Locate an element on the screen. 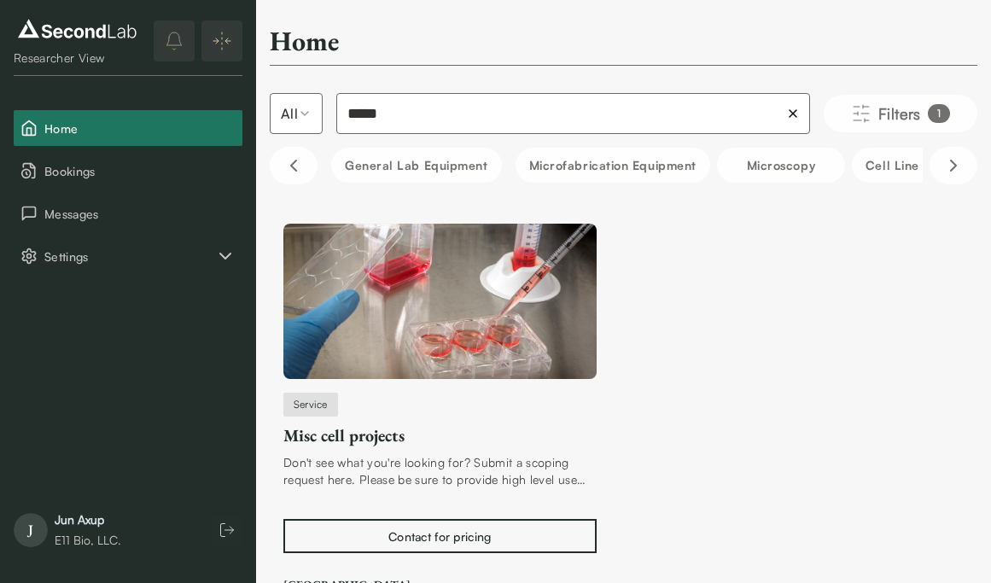 The height and width of the screenshot is (583, 991). a: Home is located at coordinates (128, 128).